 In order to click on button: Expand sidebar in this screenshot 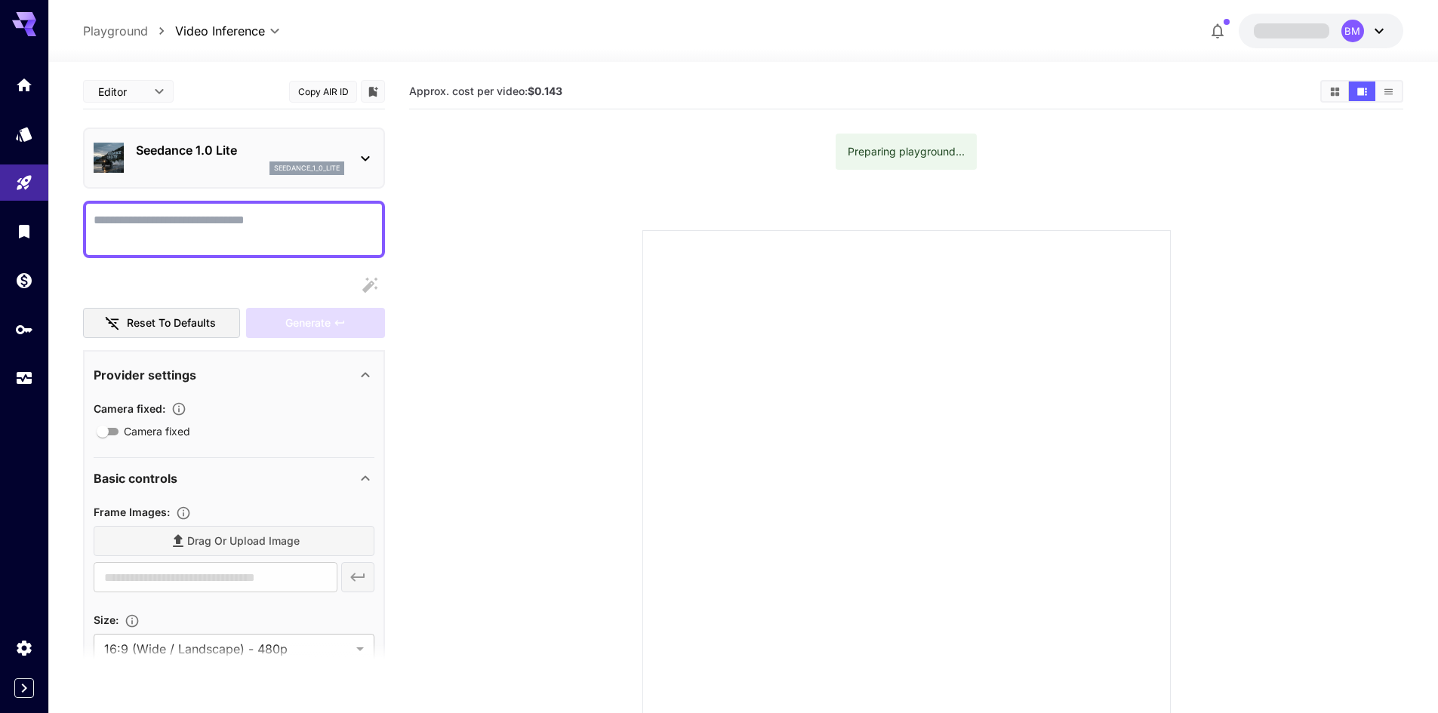, I will do `click(24, 689)`.